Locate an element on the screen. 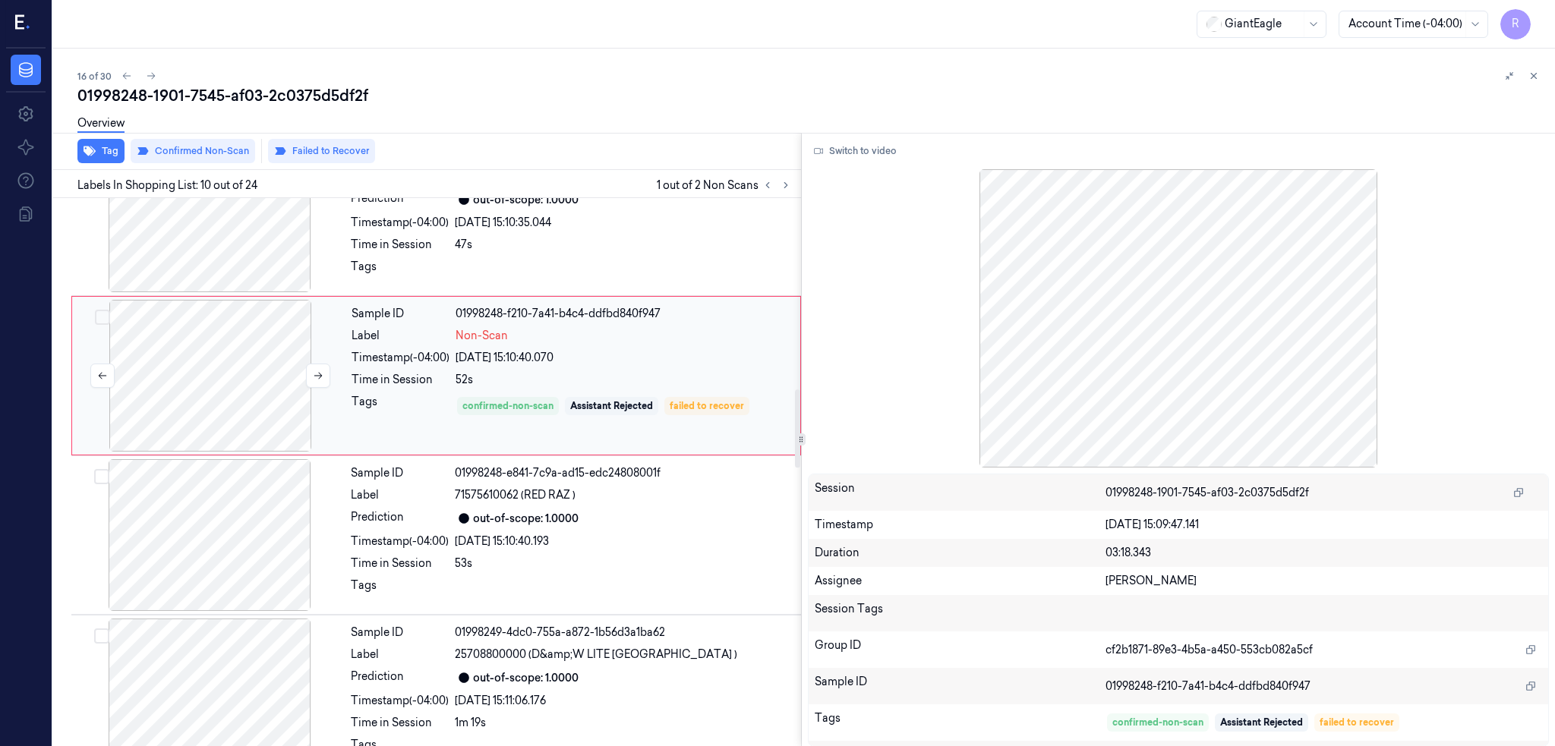 This screenshot has height=746, width=1555. div: 01998248-e841-7c9a-ad15-edc24808001f is located at coordinates (623, 473).